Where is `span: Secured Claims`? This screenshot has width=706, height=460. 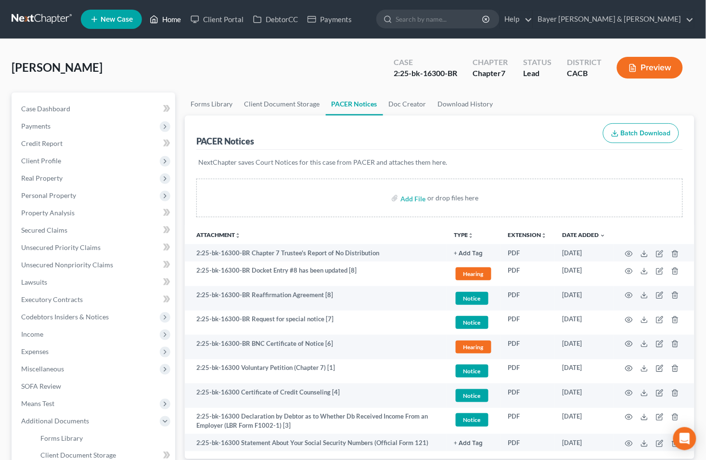
span: Secured Claims is located at coordinates (44, 230).